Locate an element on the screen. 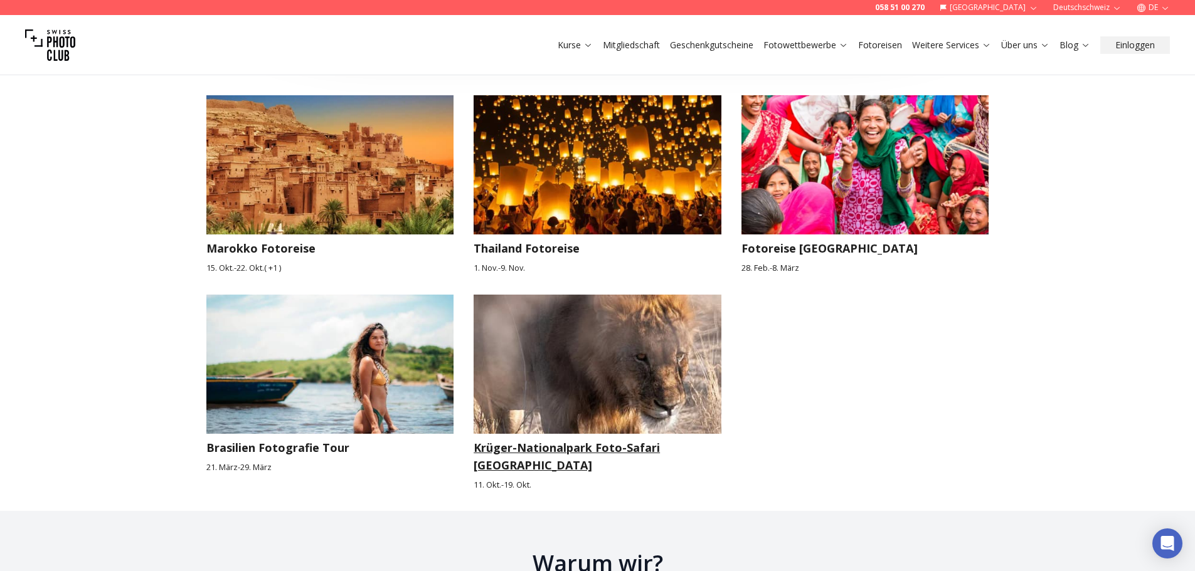 The image size is (1195, 571). img: Marokko Fotoreise is located at coordinates (330, 165).